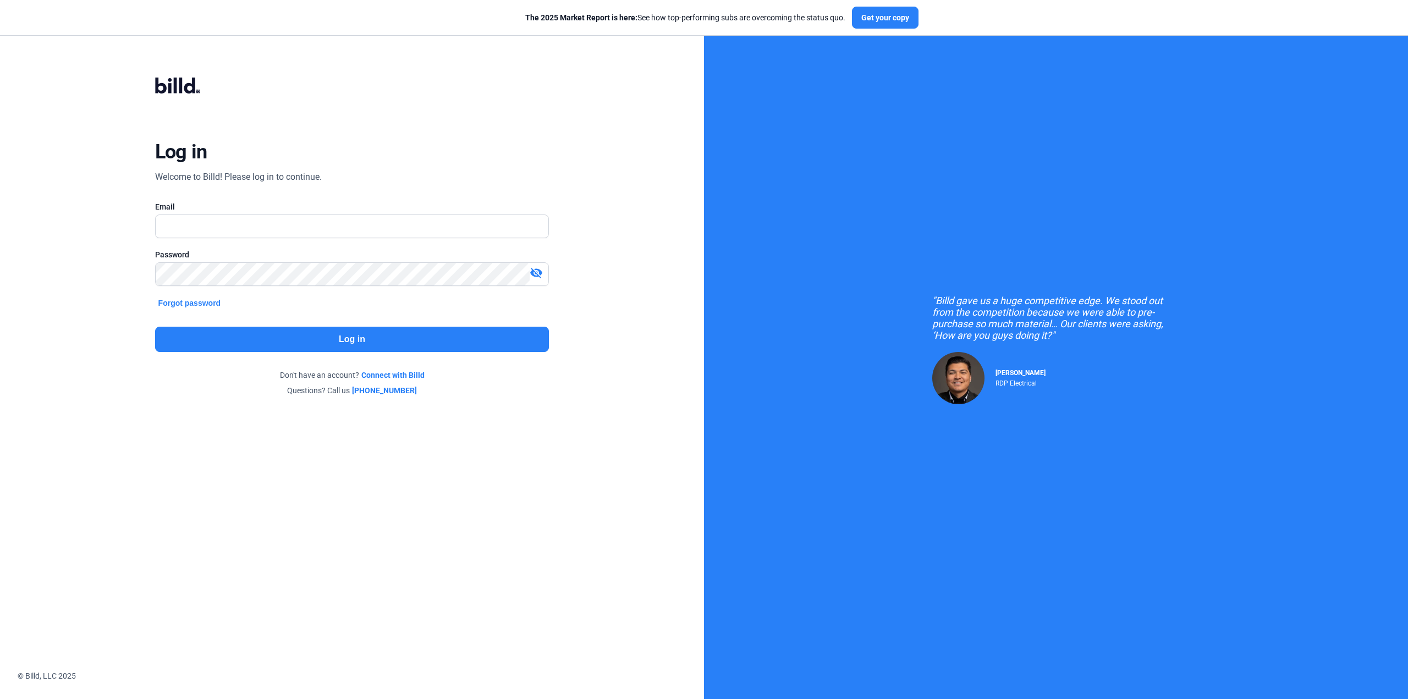  I want to click on div: Questions? Call us, so click(352, 390).